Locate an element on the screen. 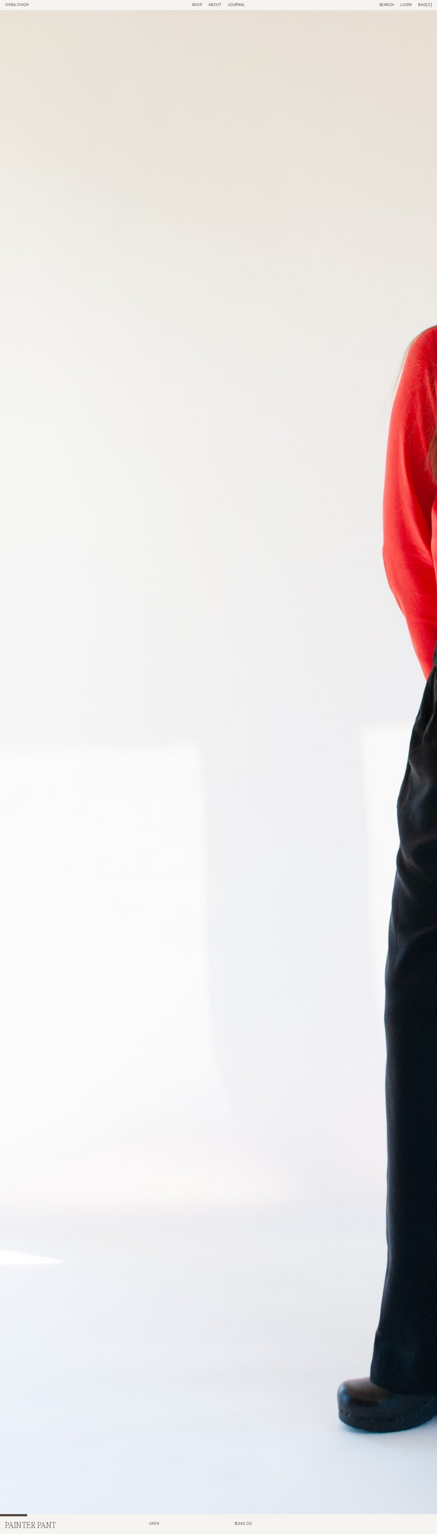 The width and height of the screenshot is (437, 1534). span: $340.00 is located at coordinates (243, 1524).